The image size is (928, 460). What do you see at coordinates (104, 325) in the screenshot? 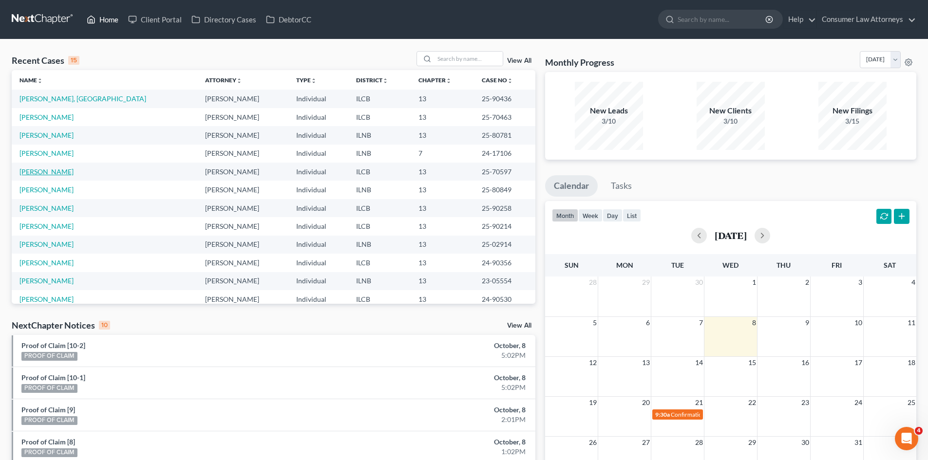
I see `div: 10` at bounding box center [104, 325].